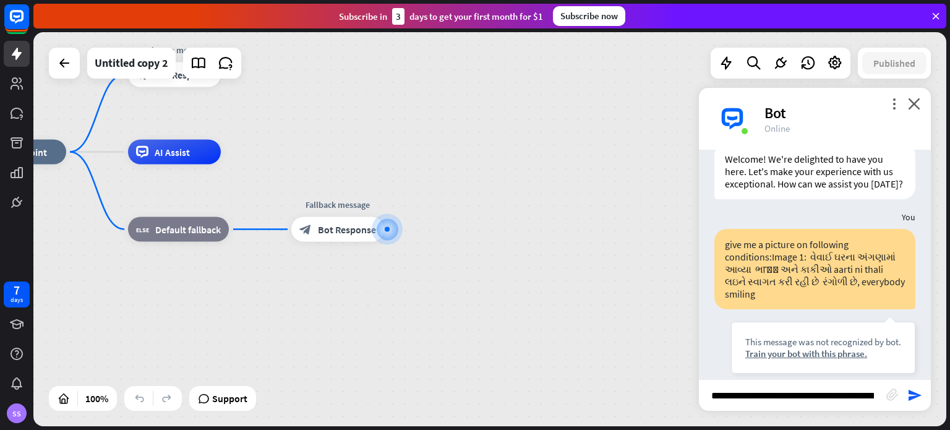 The image size is (950, 430). What do you see at coordinates (305, 229) in the screenshot?
I see `i: block_bot_response` at bounding box center [305, 229].